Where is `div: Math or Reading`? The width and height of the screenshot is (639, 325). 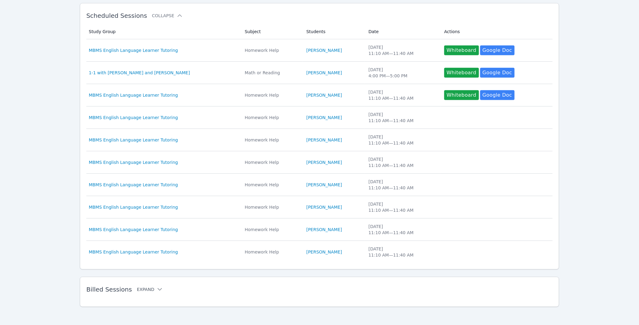 div: Math or Reading is located at coordinates (272, 73).